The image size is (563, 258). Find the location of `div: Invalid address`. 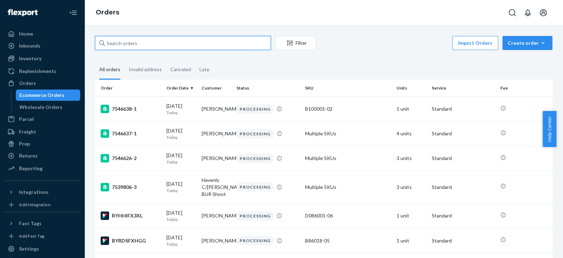

div: Invalid address is located at coordinates (145, 69).